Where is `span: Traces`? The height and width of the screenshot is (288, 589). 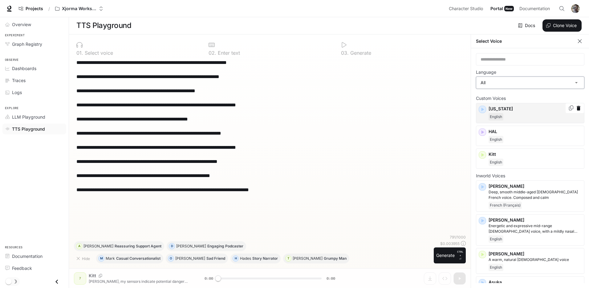 span: Traces is located at coordinates (19, 80).